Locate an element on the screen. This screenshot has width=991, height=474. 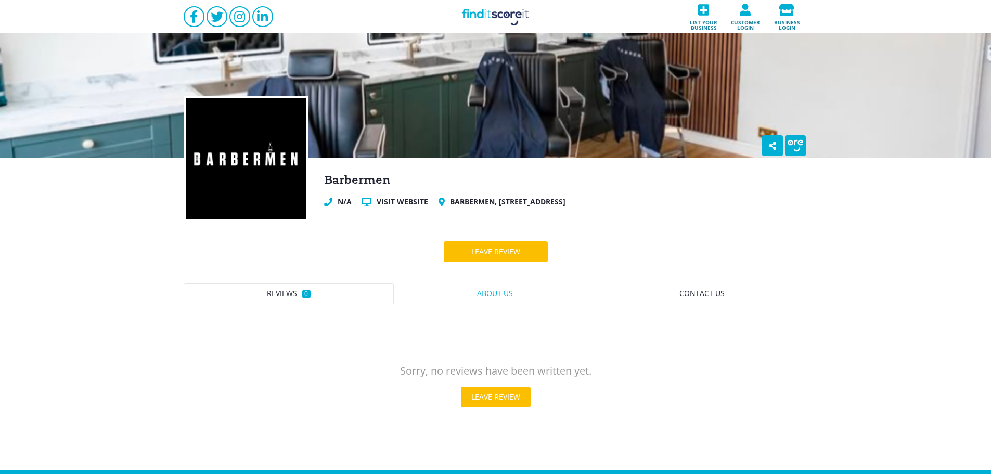
a: Contact us is located at coordinates (702, 293).